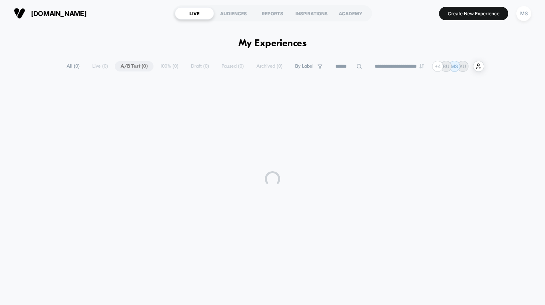 This screenshot has width=545, height=305. I want to click on button: Create New Experience, so click(473, 13).